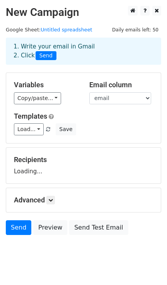 The image size is (167, 285). Describe the element at coordinates (31, 116) in the screenshot. I see `a: Templates` at that location.